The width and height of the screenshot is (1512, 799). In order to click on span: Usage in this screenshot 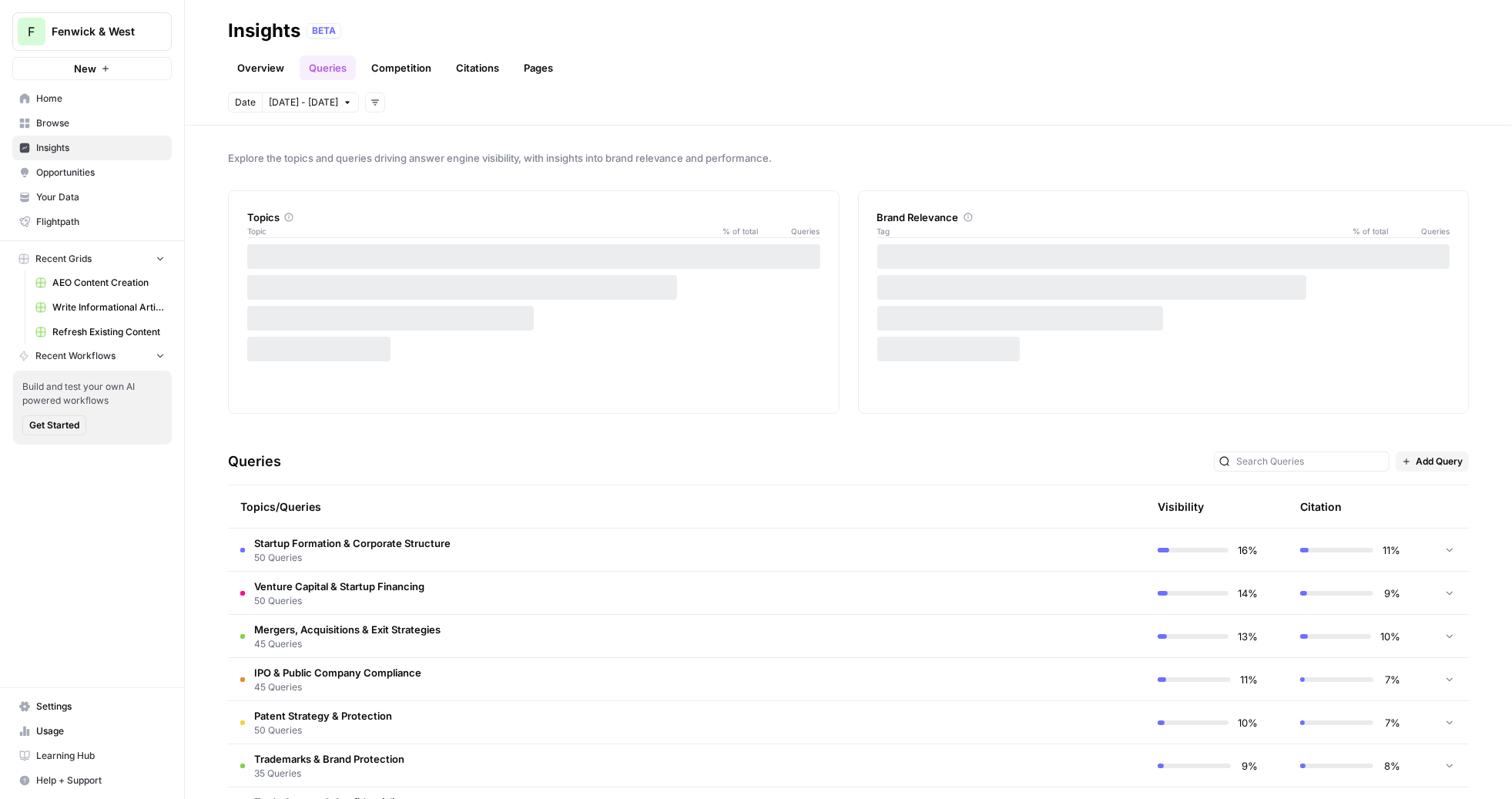, I will do `click(100, 731)`.